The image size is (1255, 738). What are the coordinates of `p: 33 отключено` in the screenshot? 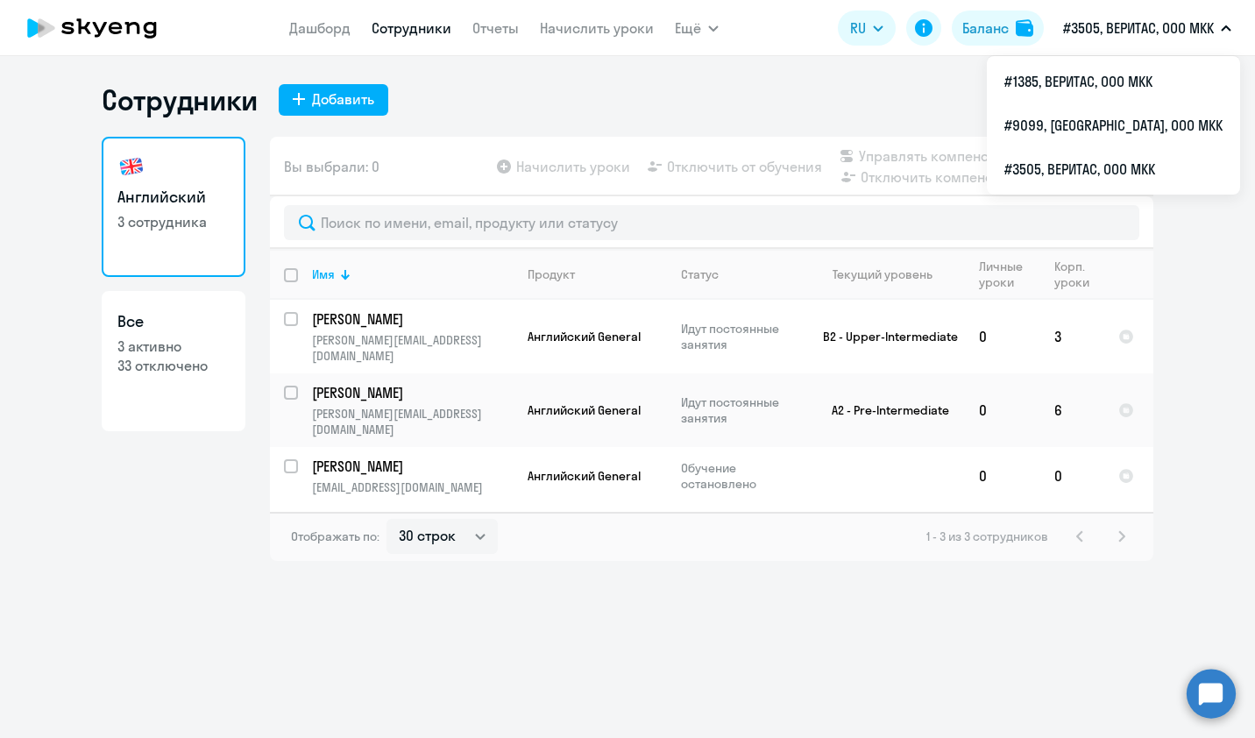 It's located at (174, 365).